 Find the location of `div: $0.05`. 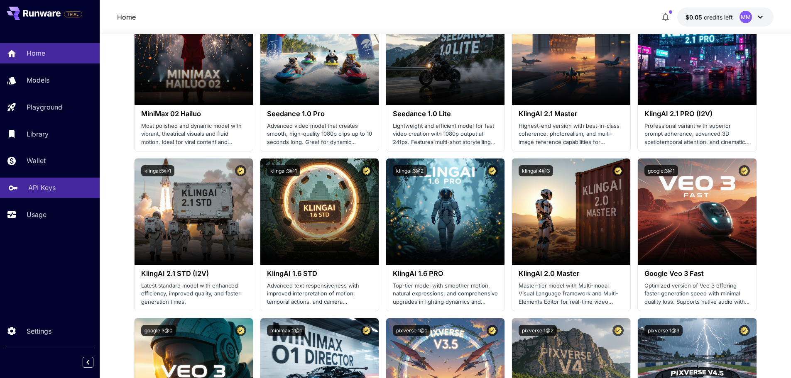

div: $0.05 is located at coordinates (709, 17).